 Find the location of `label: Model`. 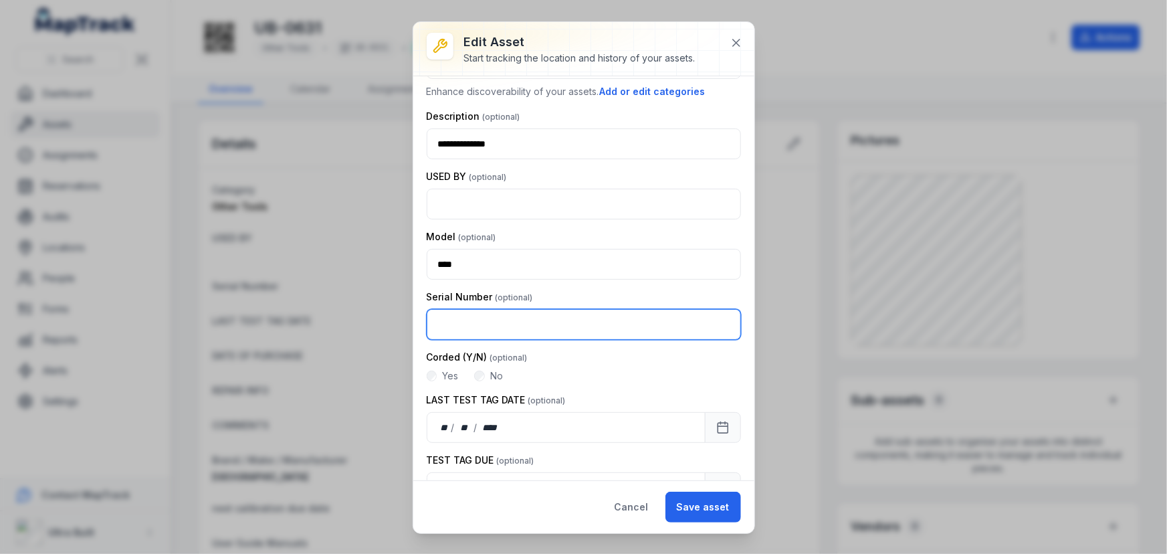

label: Model is located at coordinates (461, 237).